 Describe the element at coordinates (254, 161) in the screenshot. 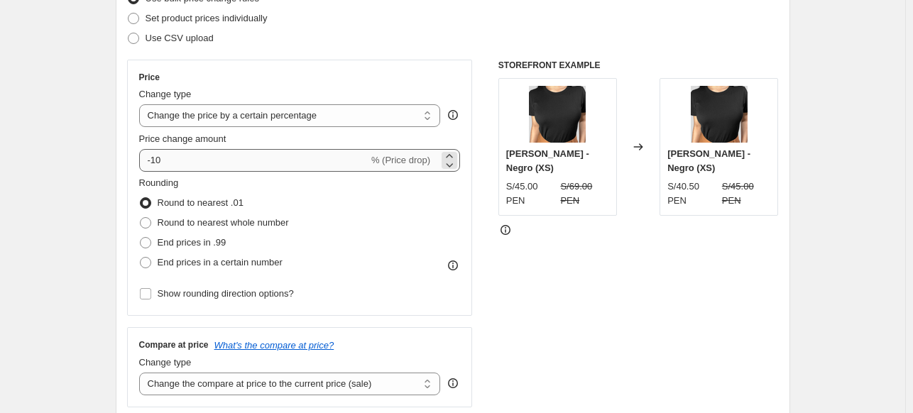

I see `input: -15` at that location.